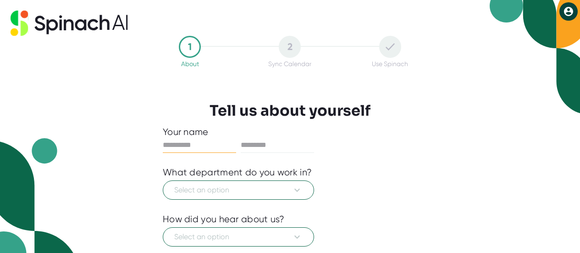 This screenshot has height=253, width=580. I want to click on div: Sync Calendar, so click(290, 64).